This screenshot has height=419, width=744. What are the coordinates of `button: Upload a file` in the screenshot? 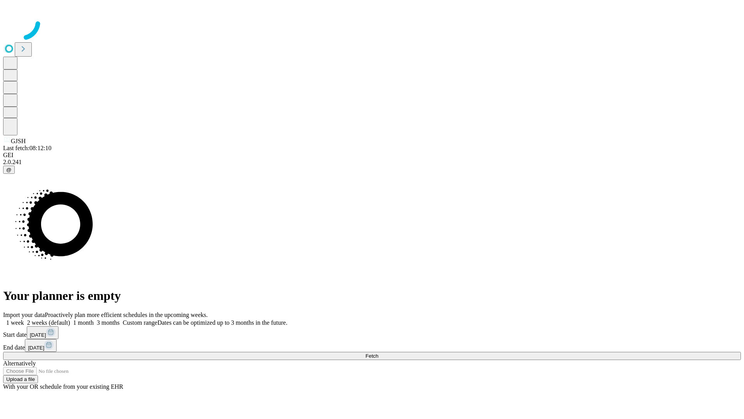 It's located at (21, 379).